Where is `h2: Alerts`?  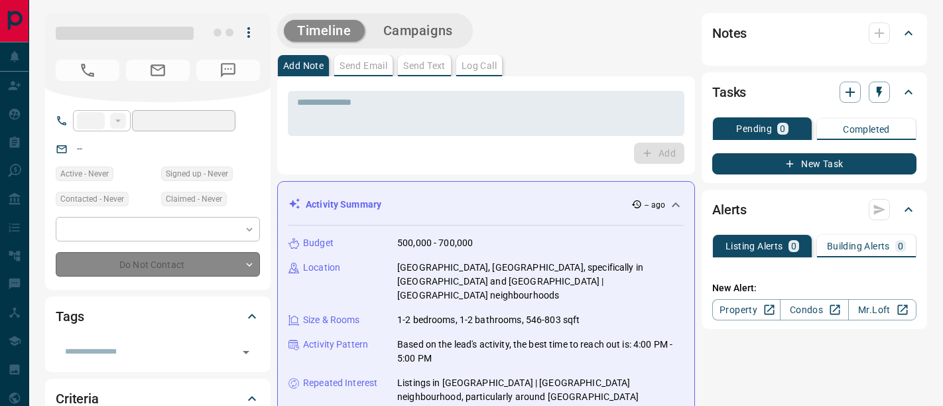 h2: Alerts is located at coordinates (730, 210).